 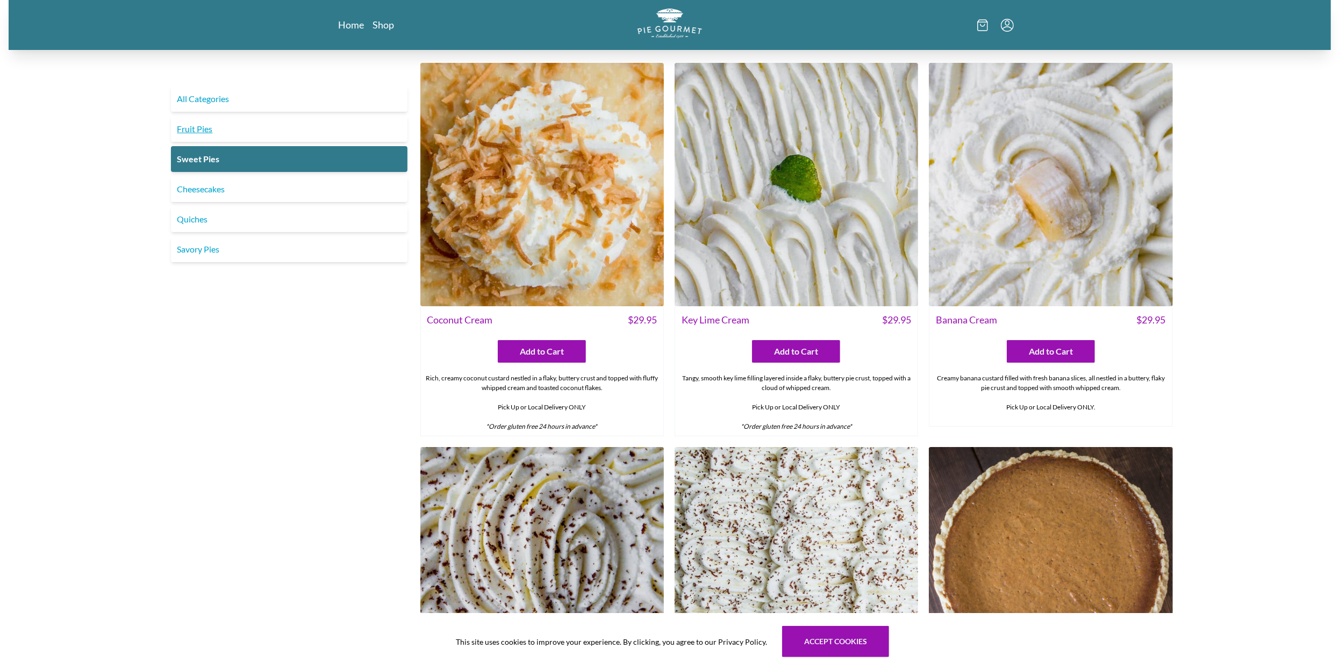 What do you see at coordinates (1007, 25) in the screenshot?
I see `button: Menu` at bounding box center [1007, 25].